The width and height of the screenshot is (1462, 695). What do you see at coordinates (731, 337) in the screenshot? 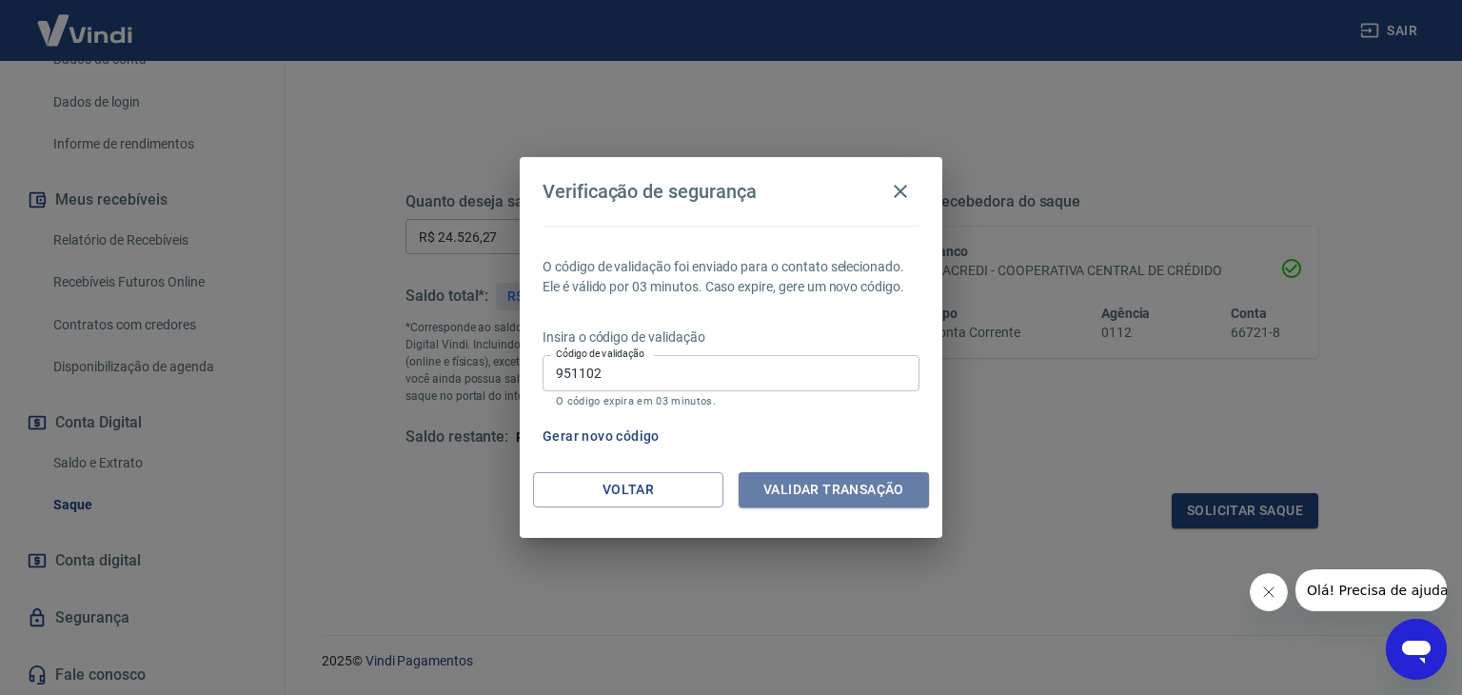
I see `p: Insira o código de validação` at bounding box center [731, 337].